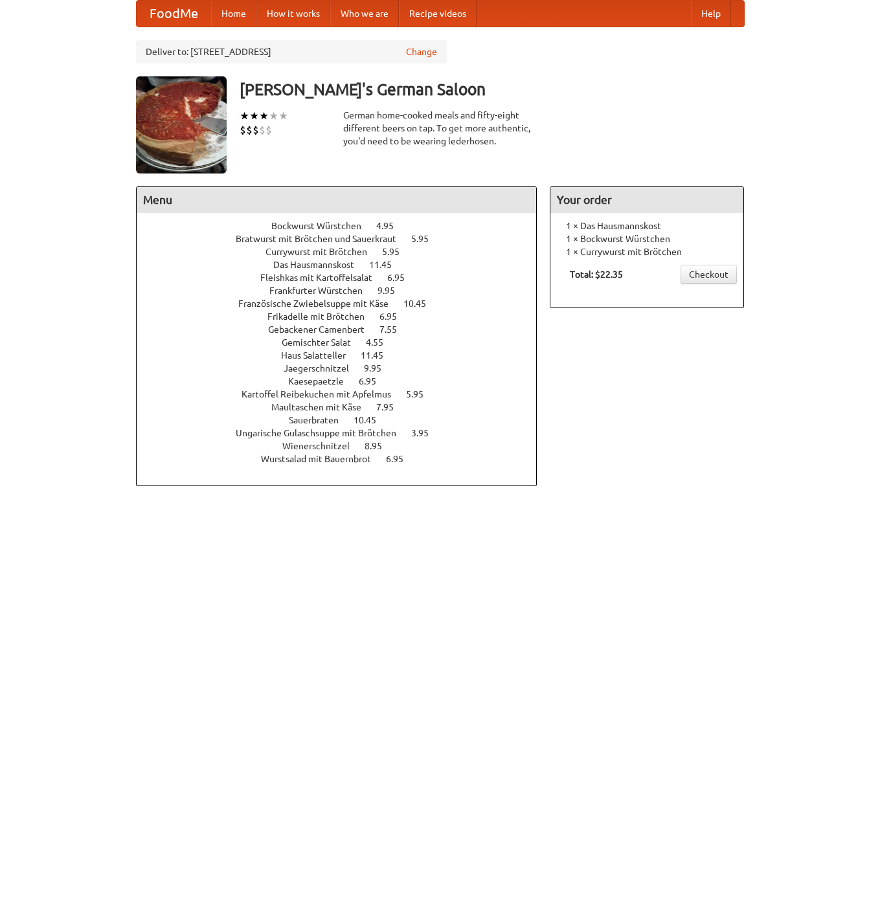 The width and height of the screenshot is (880, 916). Describe the element at coordinates (322, 330) in the screenshot. I see `span: Gebackener Camenbert` at that location.